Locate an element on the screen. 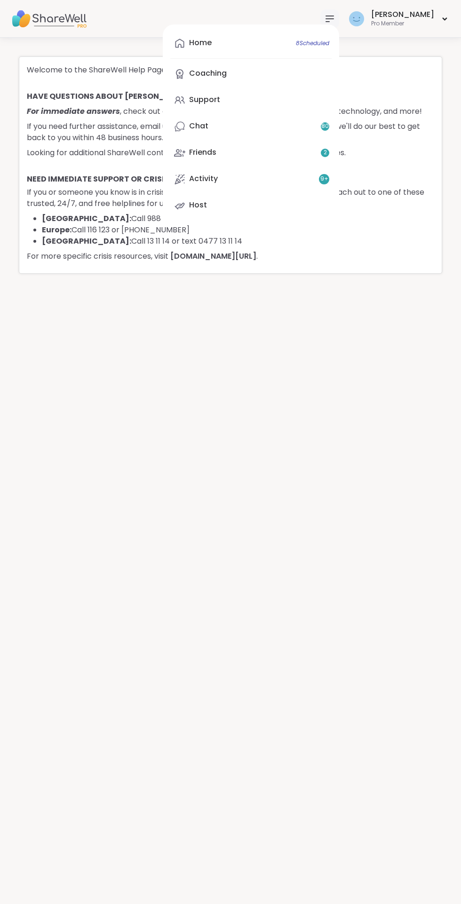 This screenshot has height=904, width=461. li: Call 988 is located at coordinates (238, 219).